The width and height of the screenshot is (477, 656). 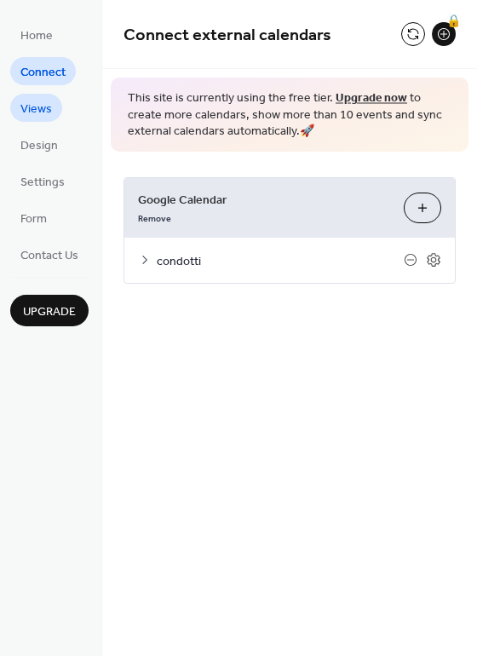 What do you see at coordinates (33, 219) in the screenshot?
I see `span: Form` at bounding box center [33, 219].